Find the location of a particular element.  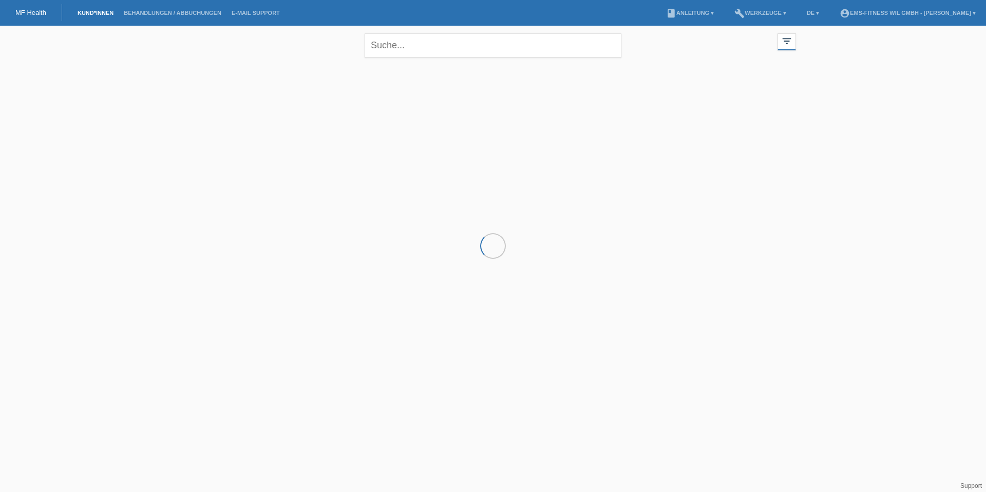

a: bookAnleitung ▾ is located at coordinates (690, 13).